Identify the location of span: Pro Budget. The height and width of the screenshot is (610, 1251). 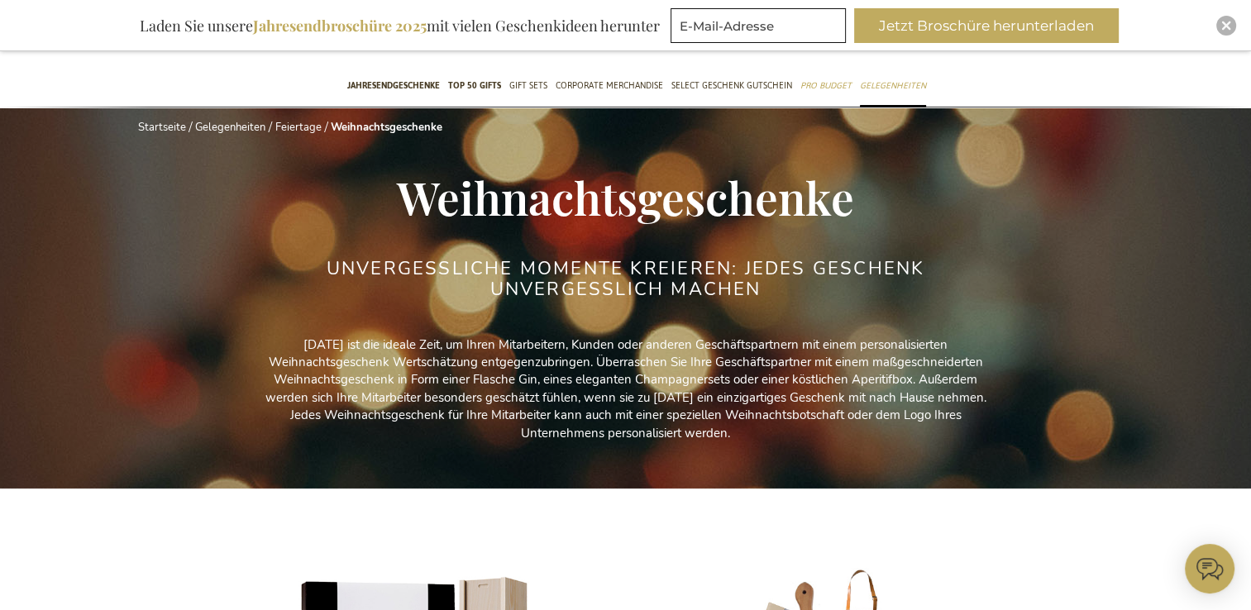
(826, 85).